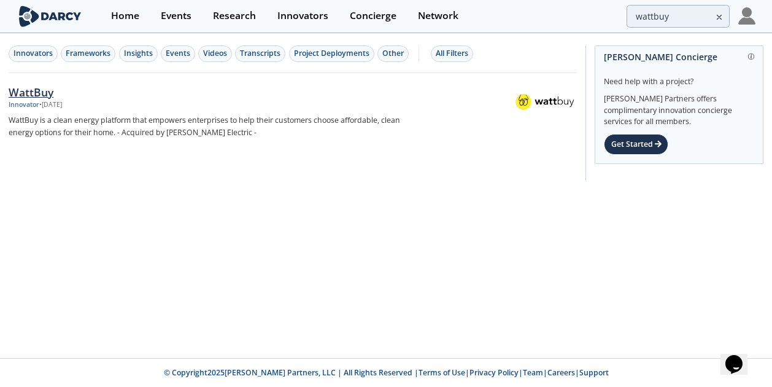  Describe the element at coordinates (125, 16) in the screenshot. I see `div: Home` at that location.